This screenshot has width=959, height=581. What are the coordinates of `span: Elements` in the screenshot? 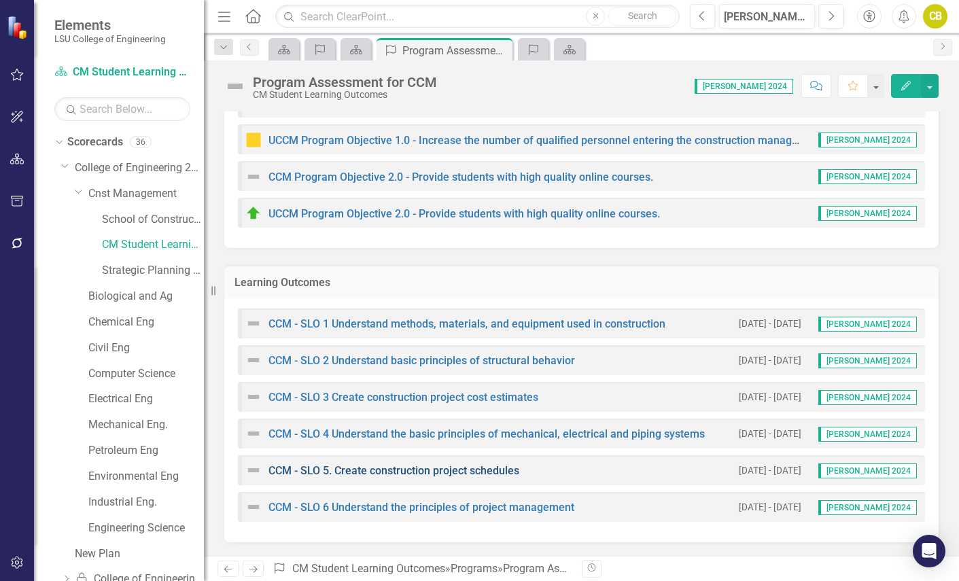 It's located at (110, 25).